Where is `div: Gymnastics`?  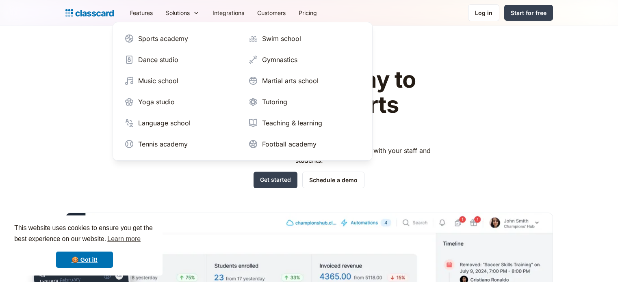
div: Gymnastics is located at coordinates (279, 60).